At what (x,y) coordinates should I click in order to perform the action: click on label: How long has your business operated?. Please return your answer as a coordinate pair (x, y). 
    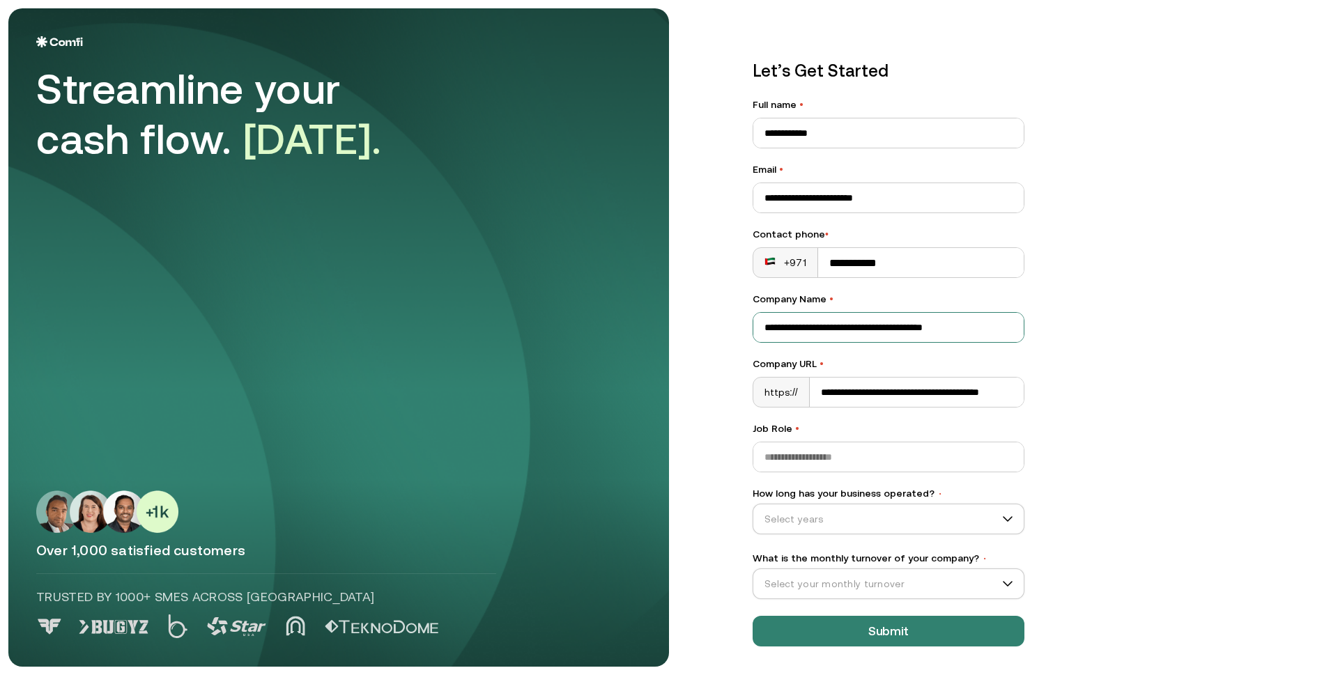
    Looking at the image, I should click on (889, 493).